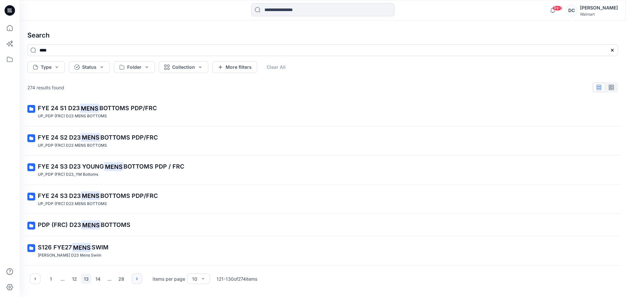  What do you see at coordinates (59, 108) in the screenshot?
I see `span: FYE 24 S1 D23` at bounding box center [59, 108].